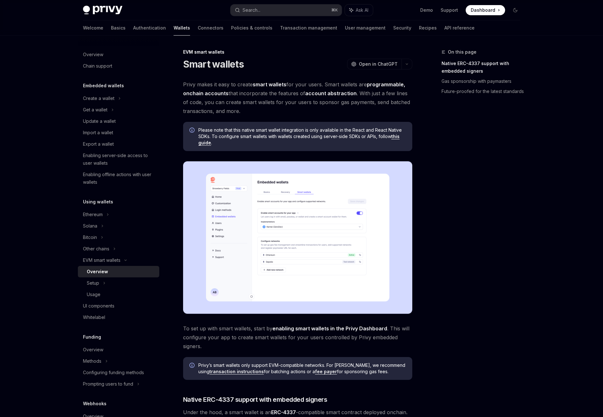 The image size is (603, 417). What do you see at coordinates (331, 93) in the screenshot?
I see `a: account abstraction` at bounding box center [331, 93].